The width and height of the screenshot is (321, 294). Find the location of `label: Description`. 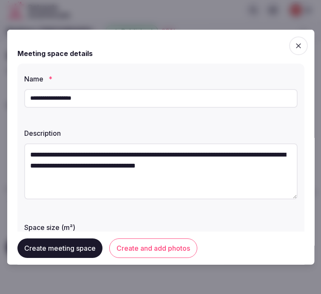

label: Description is located at coordinates (160, 133).